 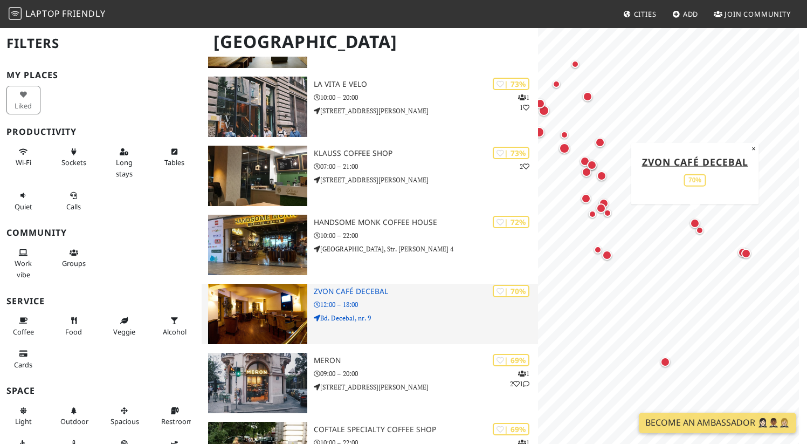 I want to click on span: Stable Wi-Fi, so click(x=23, y=162).